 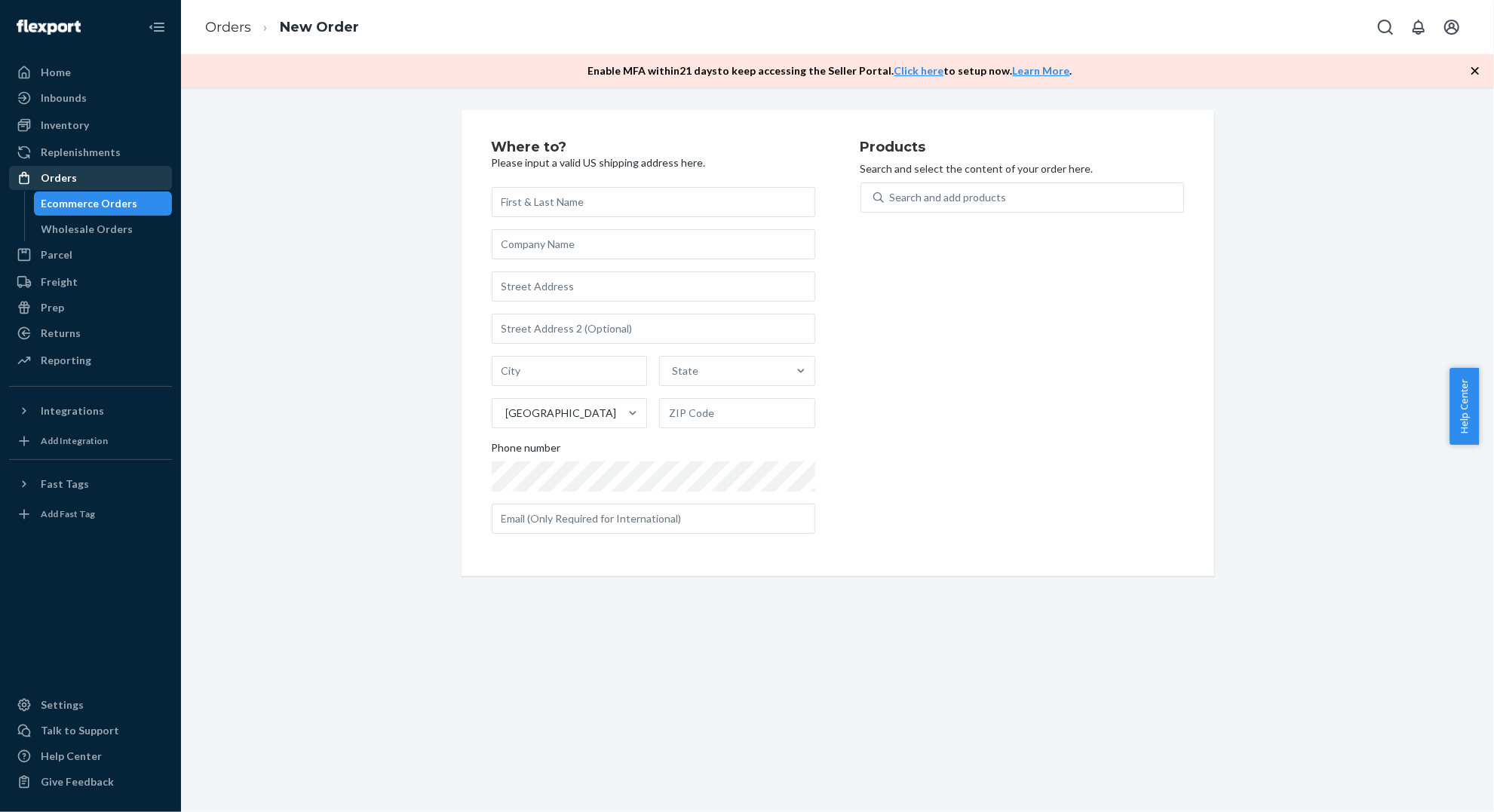 I want to click on span: Phone number, so click(x=527, y=451).